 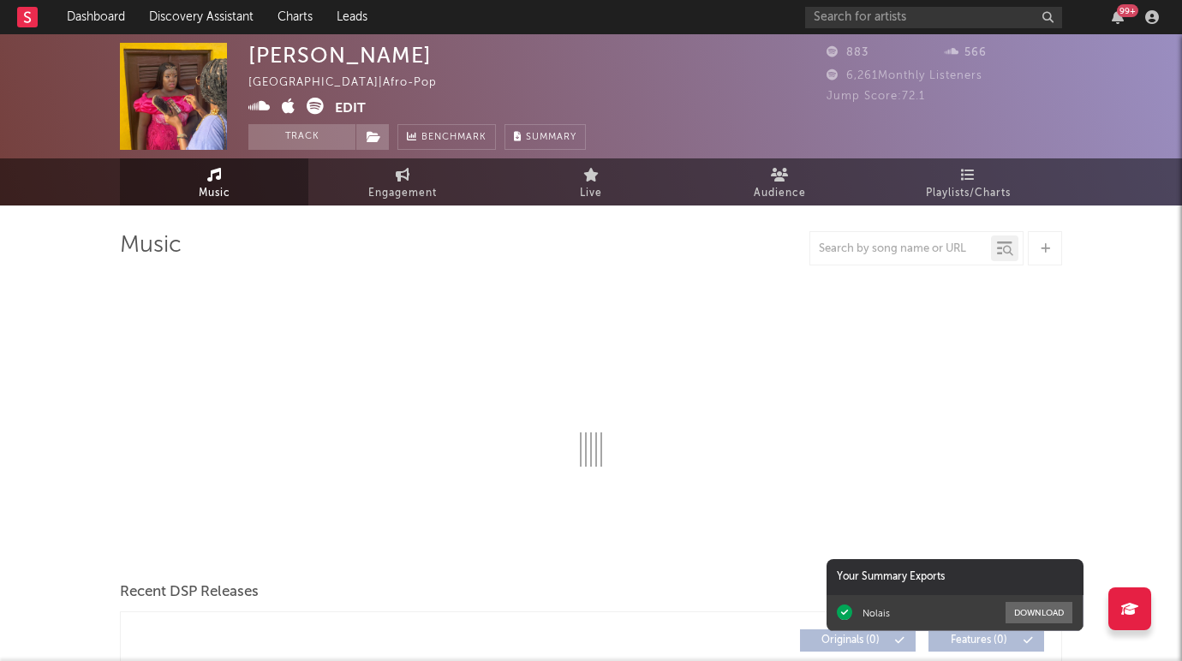 I want to click on a: Music, so click(x=214, y=182).